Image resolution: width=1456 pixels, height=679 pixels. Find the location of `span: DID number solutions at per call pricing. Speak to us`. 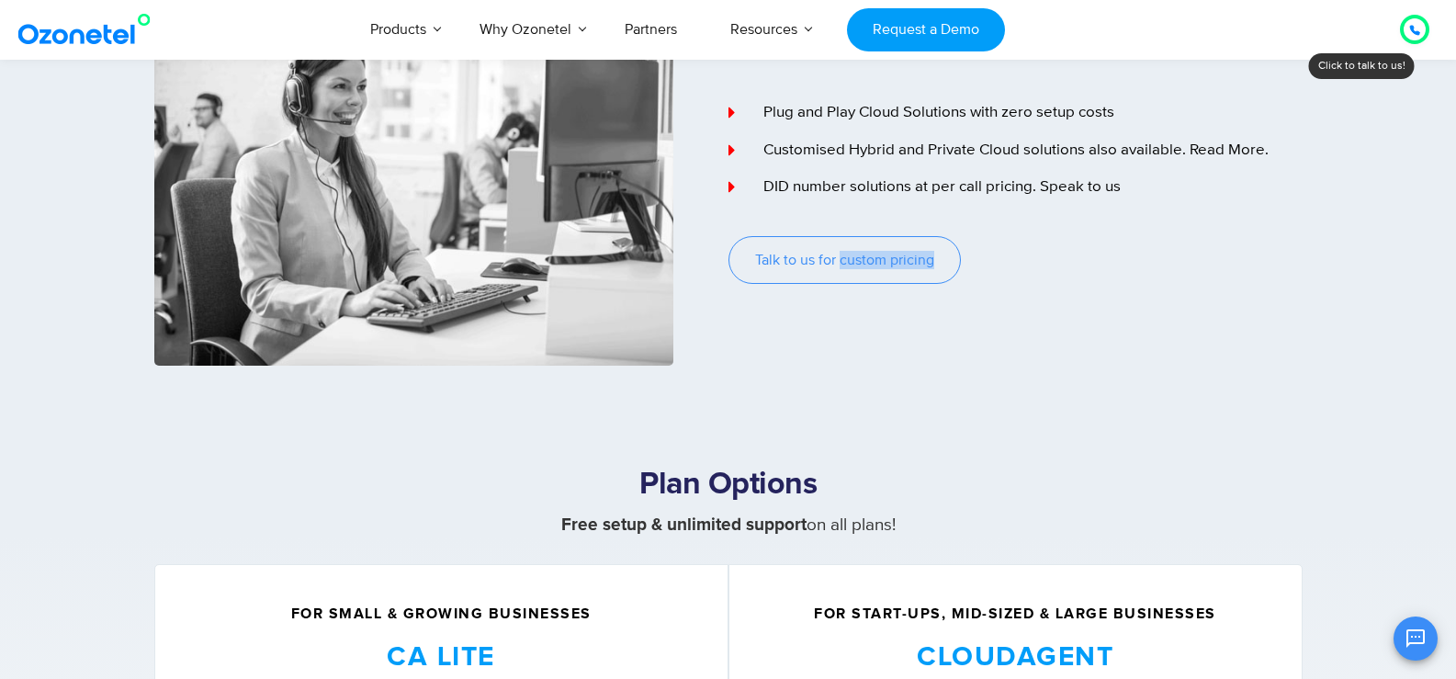

span: DID number solutions at per call pricing. Speak to us is located at coordinates (940, 187).